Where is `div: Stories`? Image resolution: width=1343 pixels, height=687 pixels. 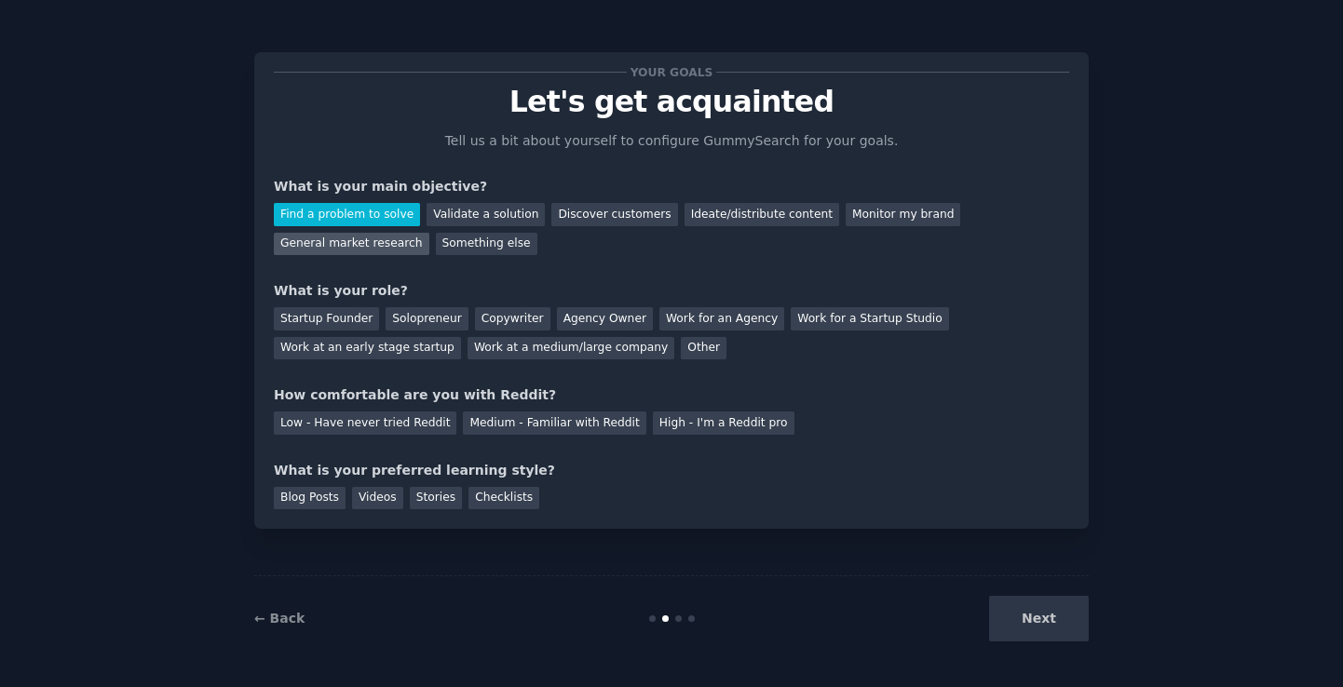 div: Stories is located at coordinates (436, 498).